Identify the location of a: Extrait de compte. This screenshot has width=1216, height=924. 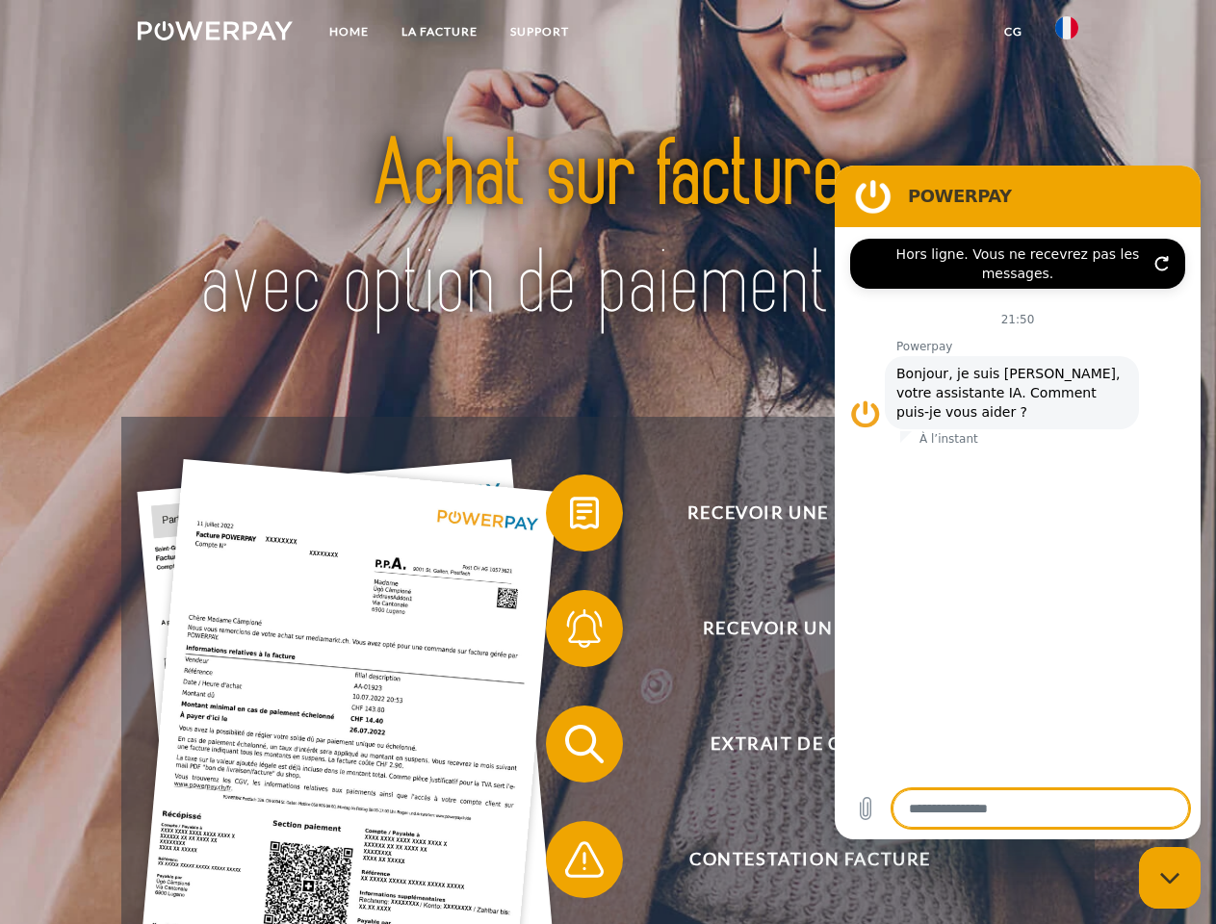
(796, 744).